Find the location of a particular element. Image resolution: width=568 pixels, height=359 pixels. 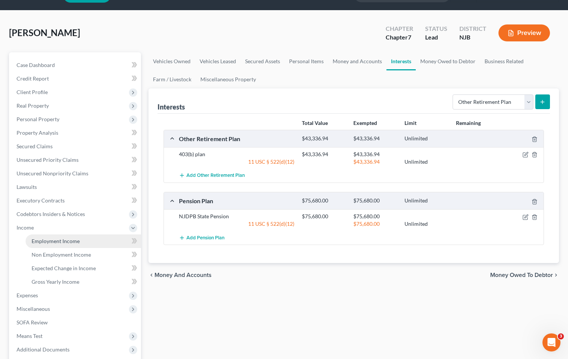

button: chevron_left Money and Accounts is located at coordinates (180, 275).